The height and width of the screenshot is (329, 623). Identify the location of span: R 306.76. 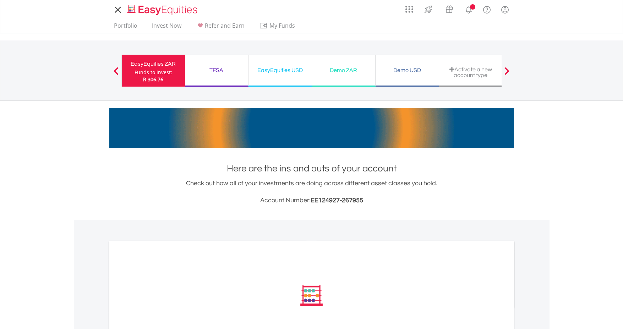
(153, 79).